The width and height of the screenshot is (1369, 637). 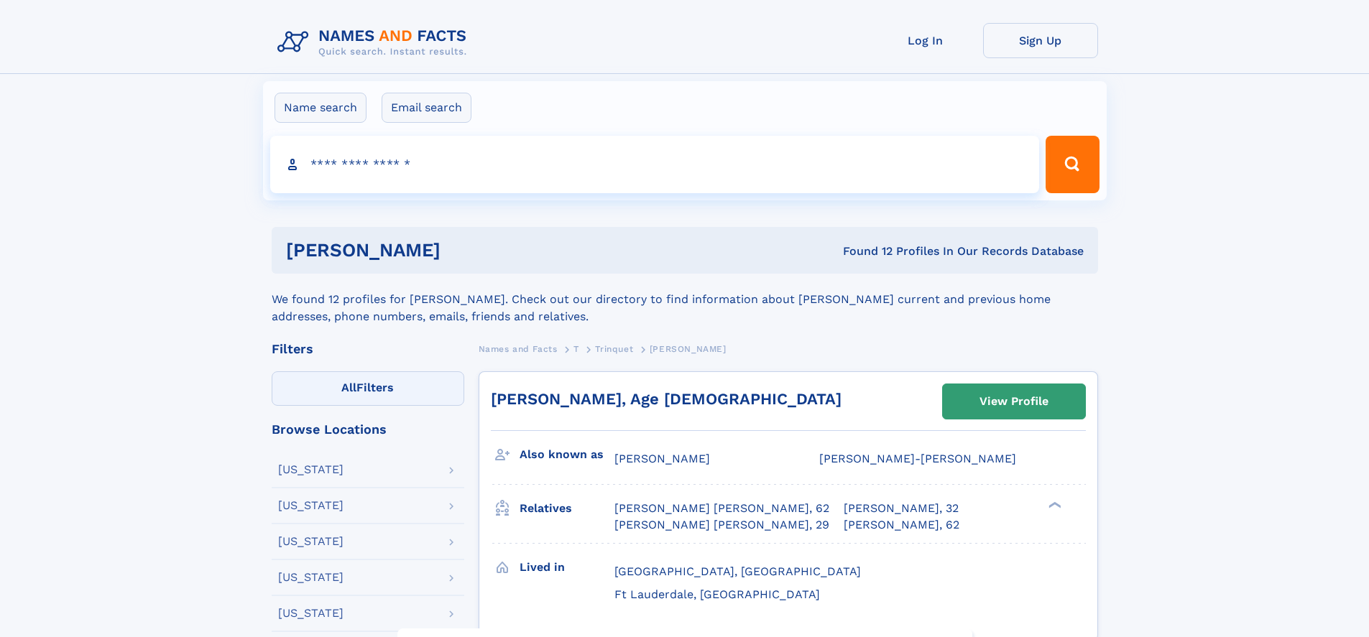 What do you see at coordinates (1072, 165) in the screenshot?
I see `button: Search Button` at bounding box center [1072, 165].